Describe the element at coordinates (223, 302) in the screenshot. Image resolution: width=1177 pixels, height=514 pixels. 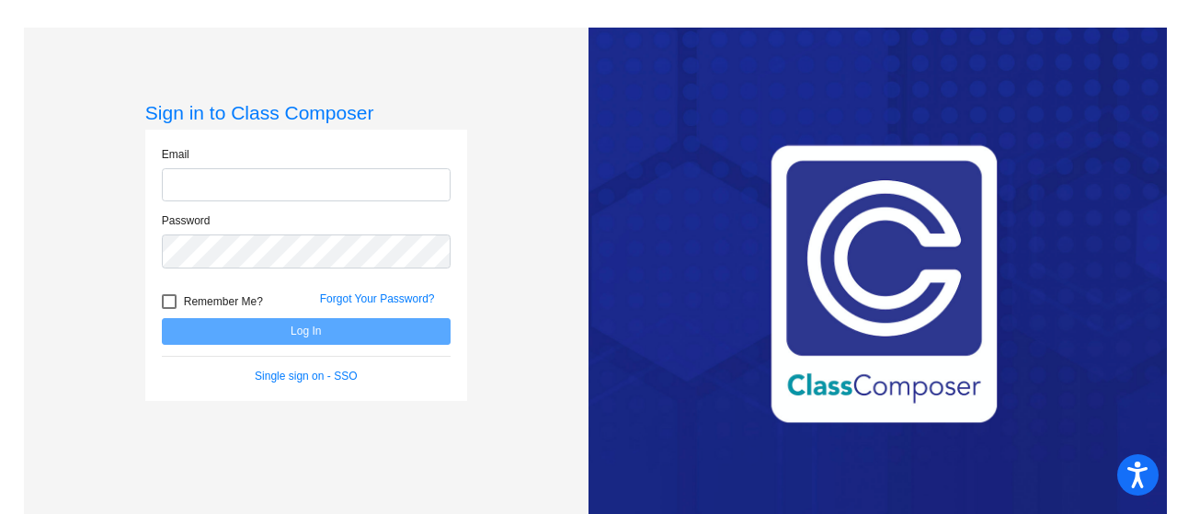
I see `span: Remember Me?` at that location.